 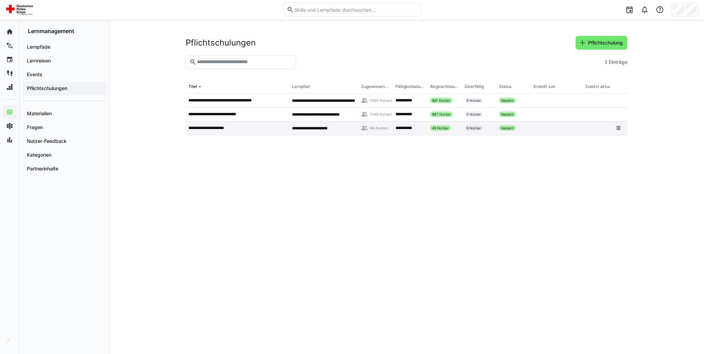 I want to click on div: Zugewiesen an, so click(x=376, y=87).